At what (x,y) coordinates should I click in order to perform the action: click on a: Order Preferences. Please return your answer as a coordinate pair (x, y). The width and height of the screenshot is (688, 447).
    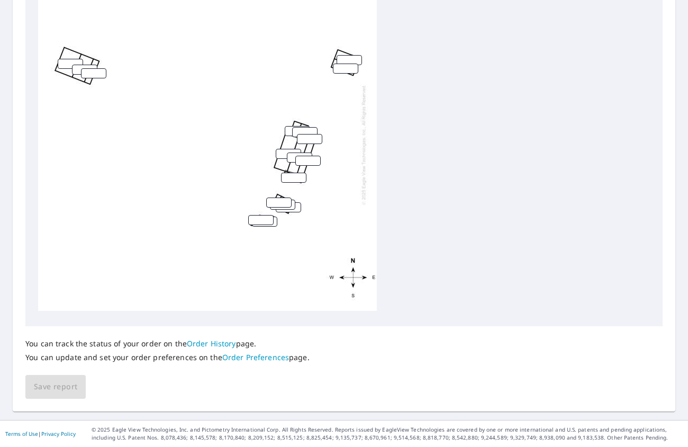
    Looking at the image, I should click on (256, 357).